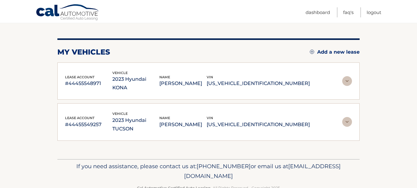 This screenshot has height=188, width=417. Describe the element at coordinates (88, 84) in the screenshot. I see `p: #44455548971` at that location.